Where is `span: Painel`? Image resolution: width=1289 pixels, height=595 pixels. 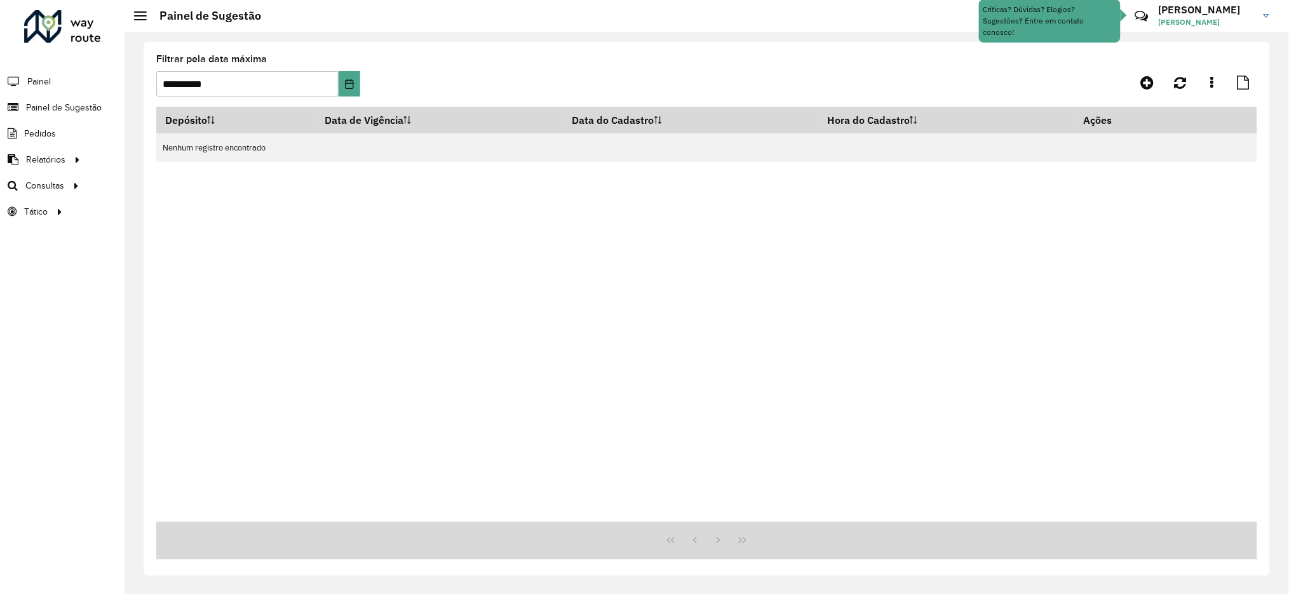
span: Painel is located at coordinates (39, 81).